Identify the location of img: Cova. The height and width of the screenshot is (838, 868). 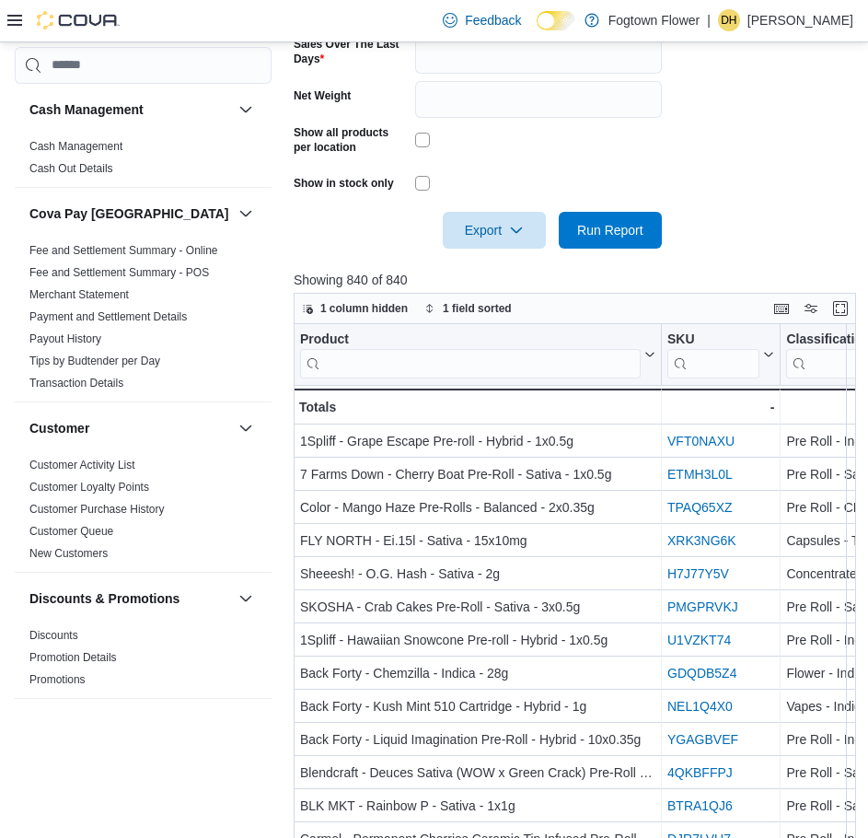
(78, 20).